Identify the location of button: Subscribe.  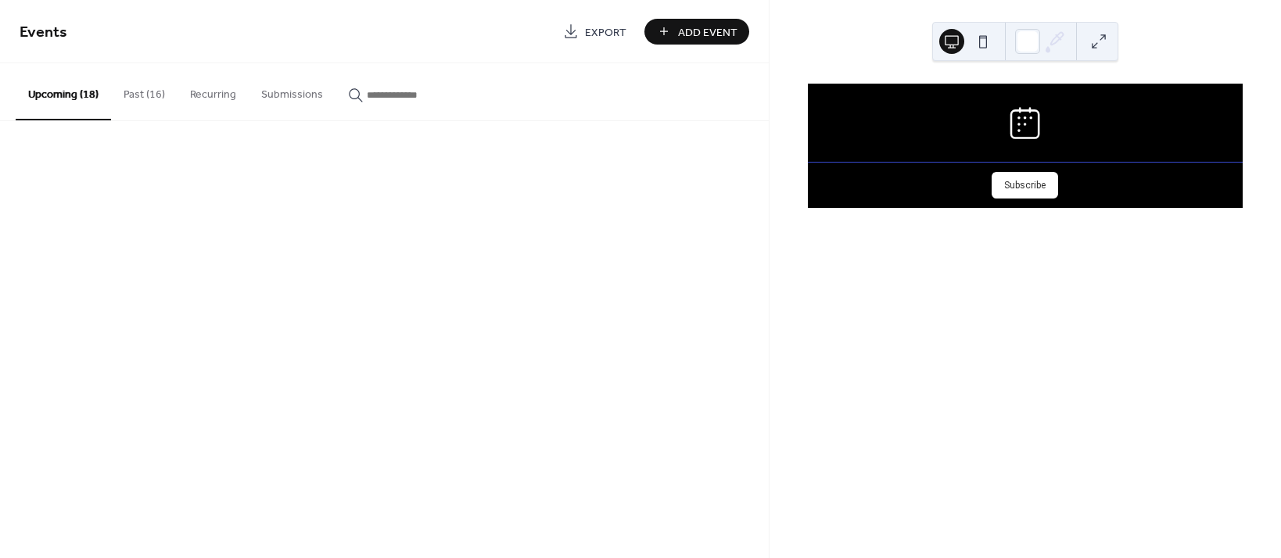
(1025, 185).